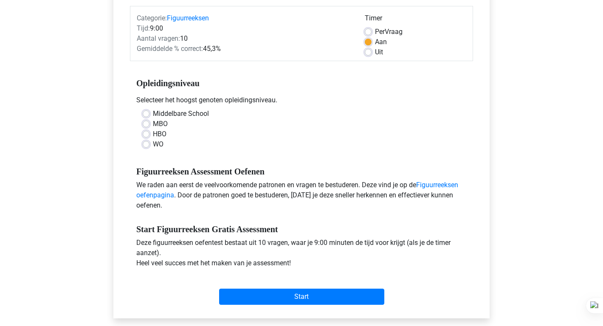 The width and height of the screenshot is (603, 326). What do you see at coordinates (160, 124) in the screenshot?
I see `label: MBO` at bounding box center [160, 124].